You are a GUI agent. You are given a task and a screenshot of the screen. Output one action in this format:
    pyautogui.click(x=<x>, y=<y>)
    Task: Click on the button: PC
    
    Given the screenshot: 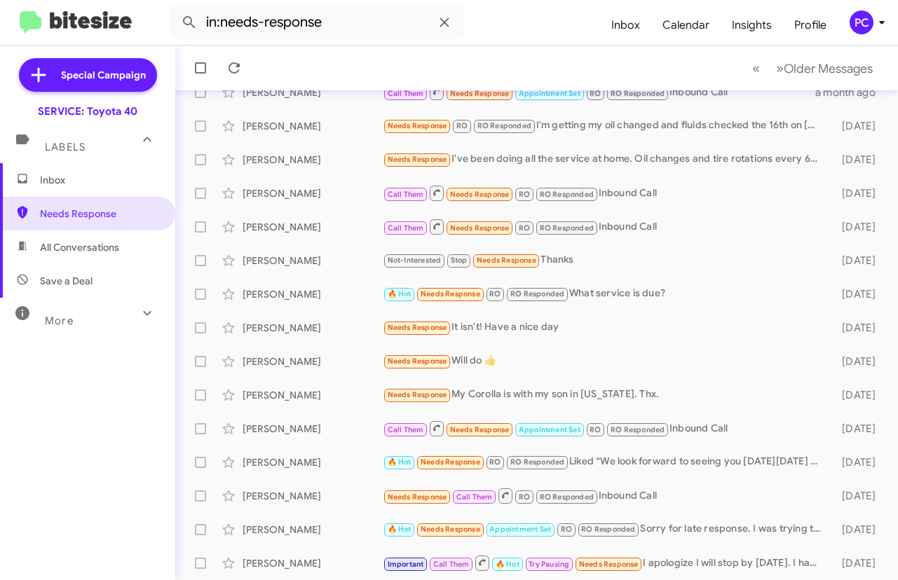 What is the action you would take?
    pyautogui.click(x=860, y=22)
    